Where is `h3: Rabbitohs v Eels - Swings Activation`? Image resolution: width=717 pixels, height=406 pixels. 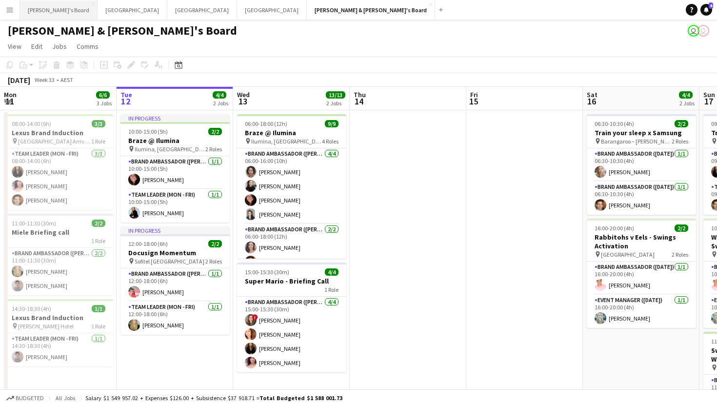 h3: Rabbitohs v Eels - Swings Activation is located at coordinates (641, 241).